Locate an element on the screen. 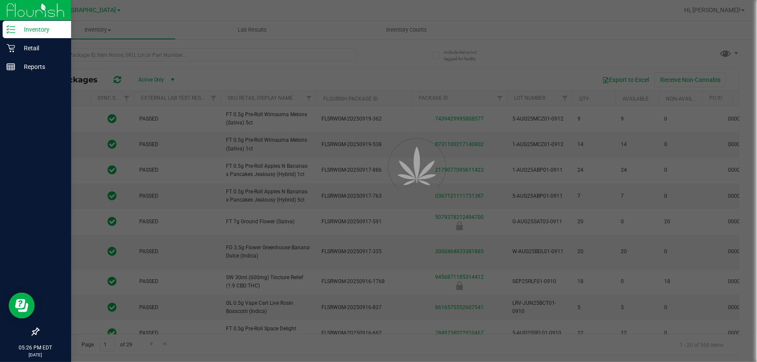  p: 05:26 PM EDT is located at coordinates (36, 348).